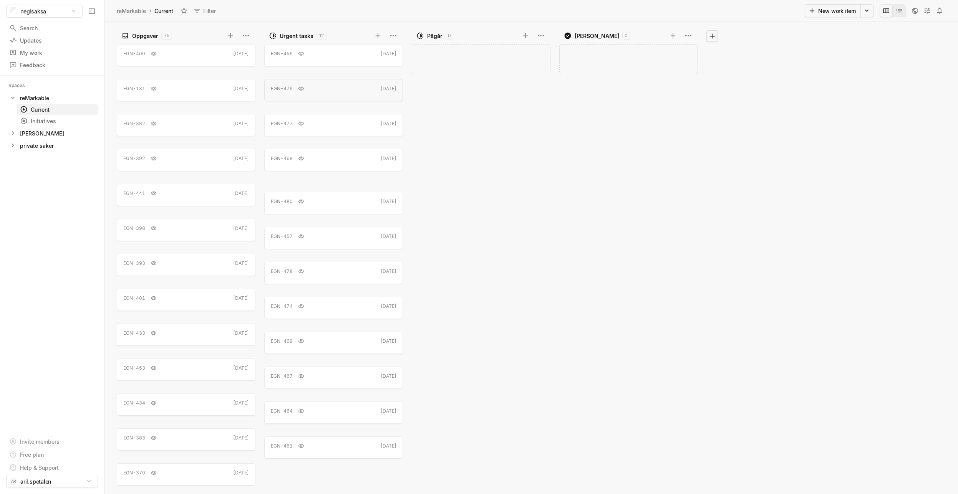  I want to click on a: Feedback, so click(52, 65).